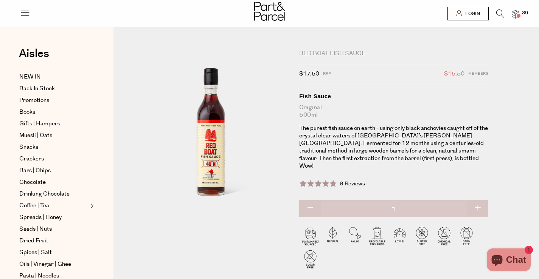  What do you see at coordinates (54, 136) in the screenshot?
I see `a: Muesli | Oats` at bounding box center [54, 136].